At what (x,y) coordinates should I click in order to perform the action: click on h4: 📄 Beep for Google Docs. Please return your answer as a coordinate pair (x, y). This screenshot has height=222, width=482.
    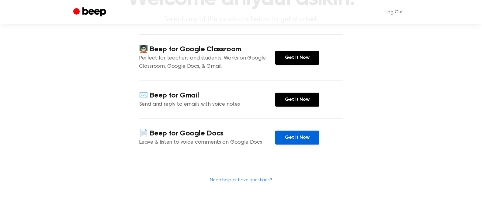
    Looking at the image, I should click on (207, 133).